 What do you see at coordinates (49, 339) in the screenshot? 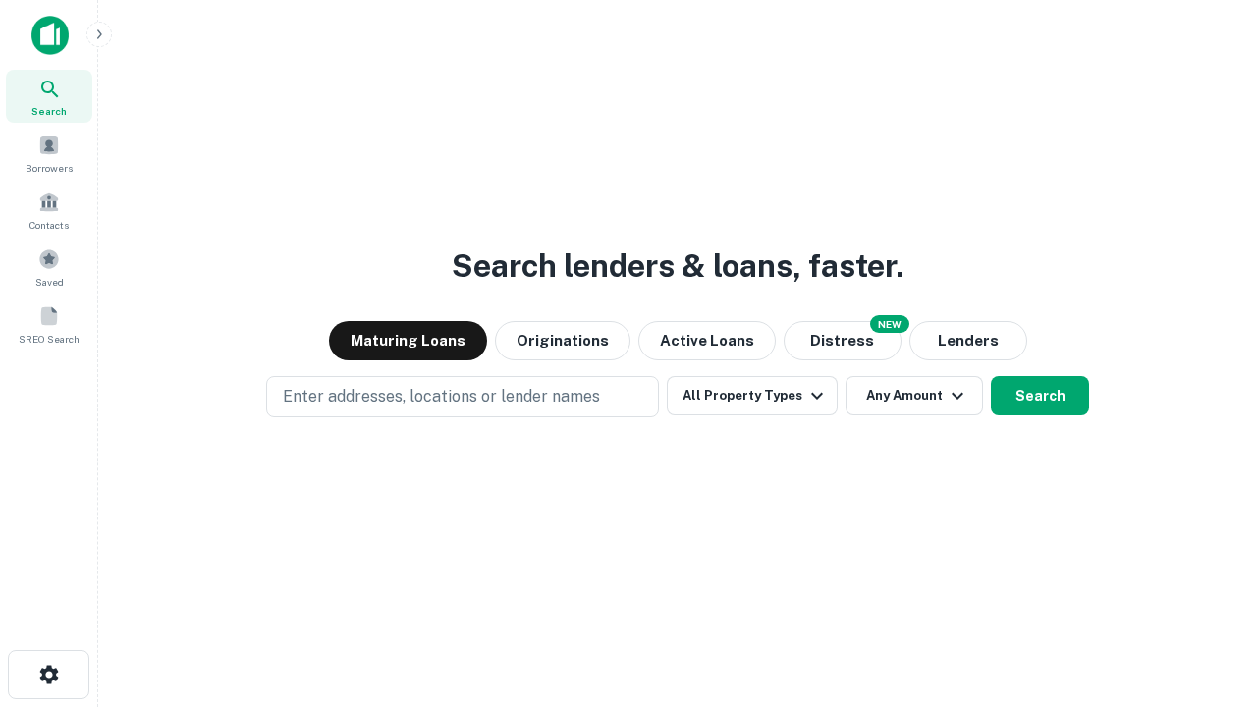
I see `span: SREO Search` at bounding box center [49, 339].